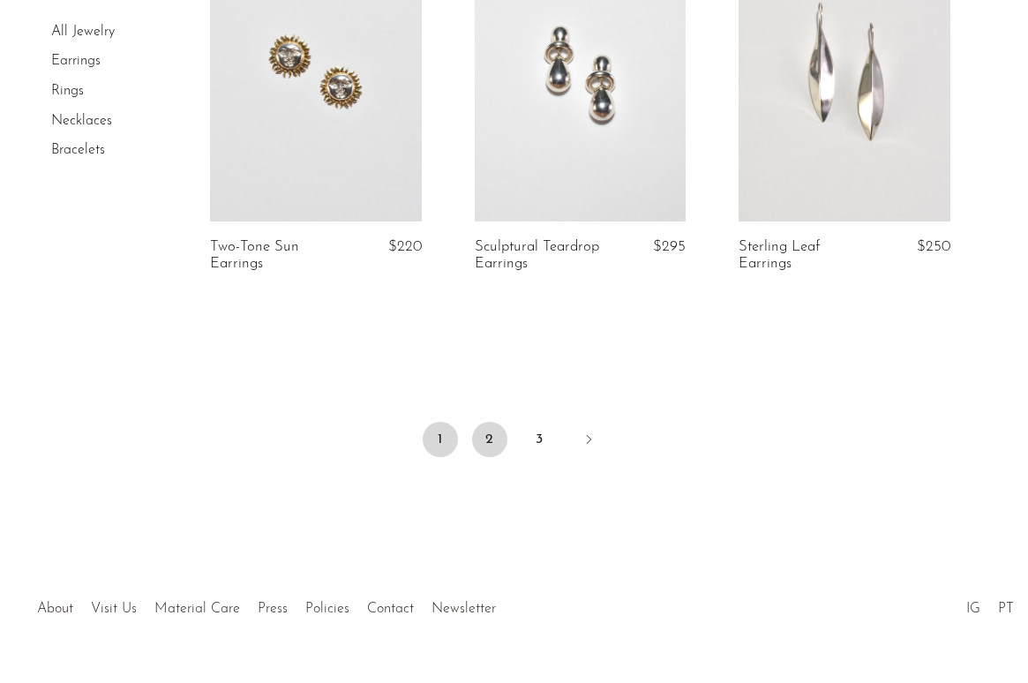 This screenshot has width=1028, height=683. Describe the element at coordinates (934, 246) in the screenshot. I see `span: $250` at that location.